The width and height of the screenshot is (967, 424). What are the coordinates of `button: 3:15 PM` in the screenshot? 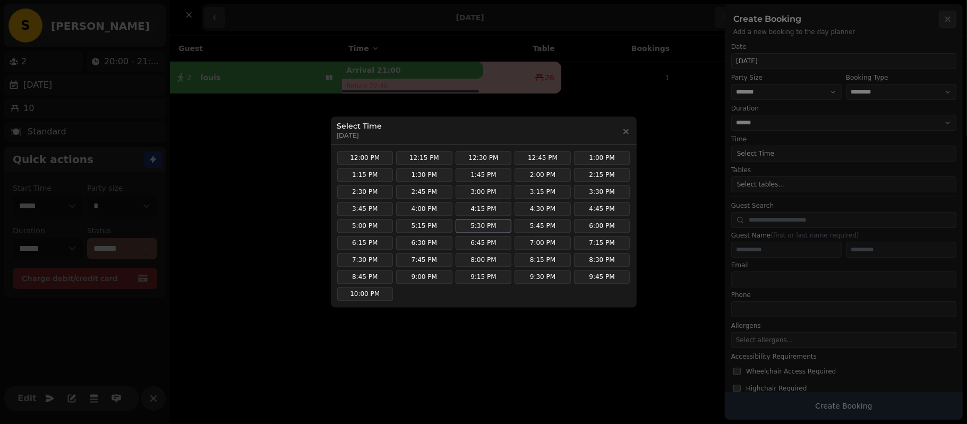 It's located at (542, 192).